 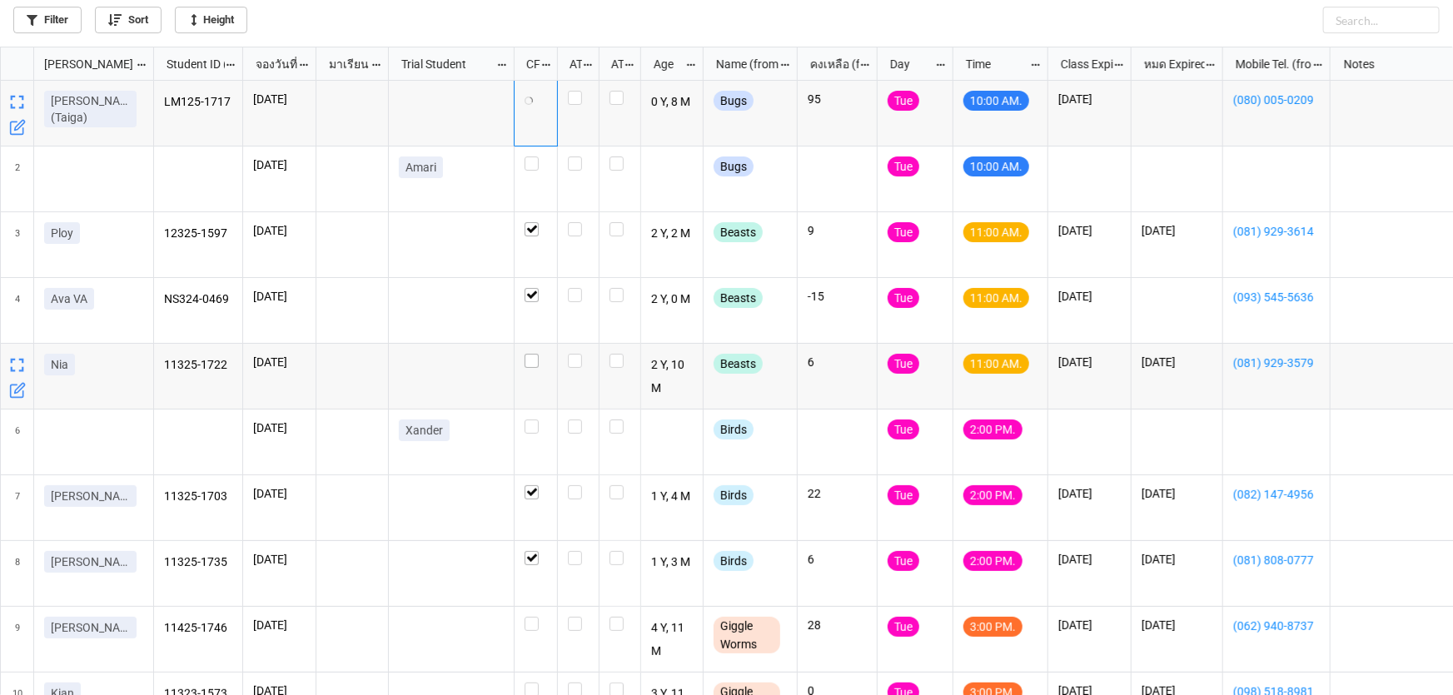 I want to click on div: Mobile Tel. (from Nick Name), so click(x=1269, y=64).